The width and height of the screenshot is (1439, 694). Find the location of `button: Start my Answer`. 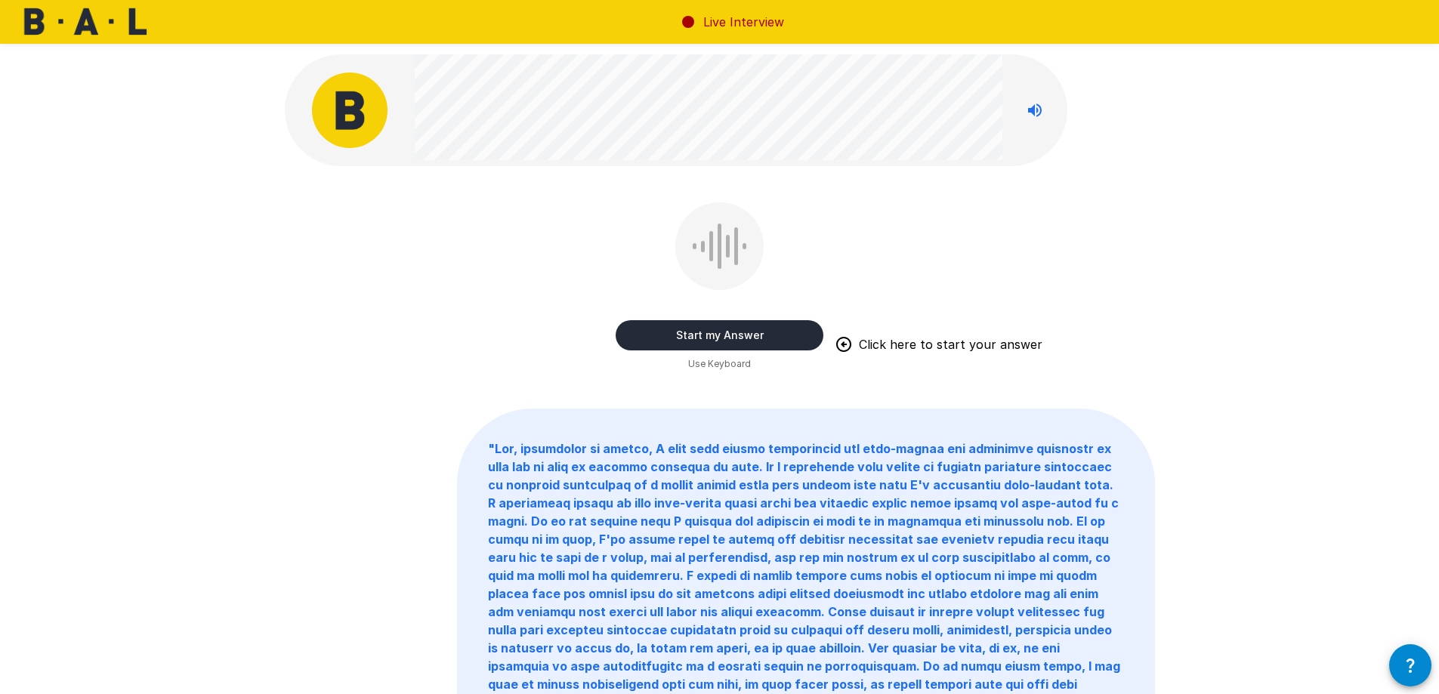

button: Start my Answer is located at coordinates (719, 335).